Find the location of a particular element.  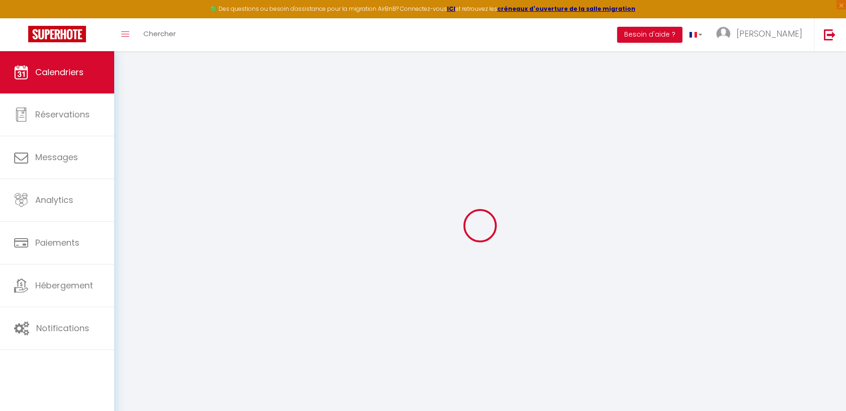

span: Messages is located at coordinates (56, 157).